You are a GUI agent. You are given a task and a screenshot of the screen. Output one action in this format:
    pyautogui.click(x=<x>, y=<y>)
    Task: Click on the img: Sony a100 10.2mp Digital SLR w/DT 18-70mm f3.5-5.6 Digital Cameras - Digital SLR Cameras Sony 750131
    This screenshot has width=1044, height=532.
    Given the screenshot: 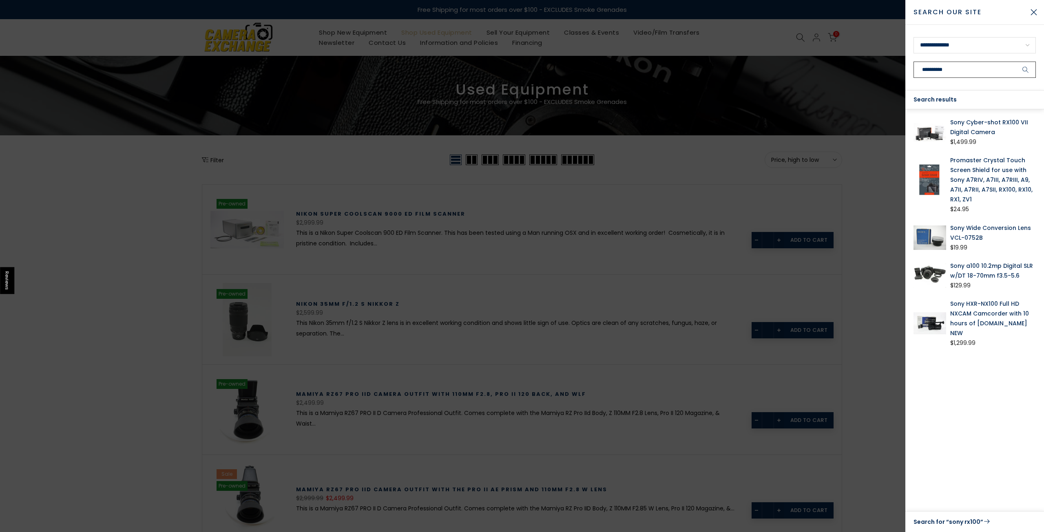 What is the action you would take?
    pyautogui.click(x=930, y=276)
    